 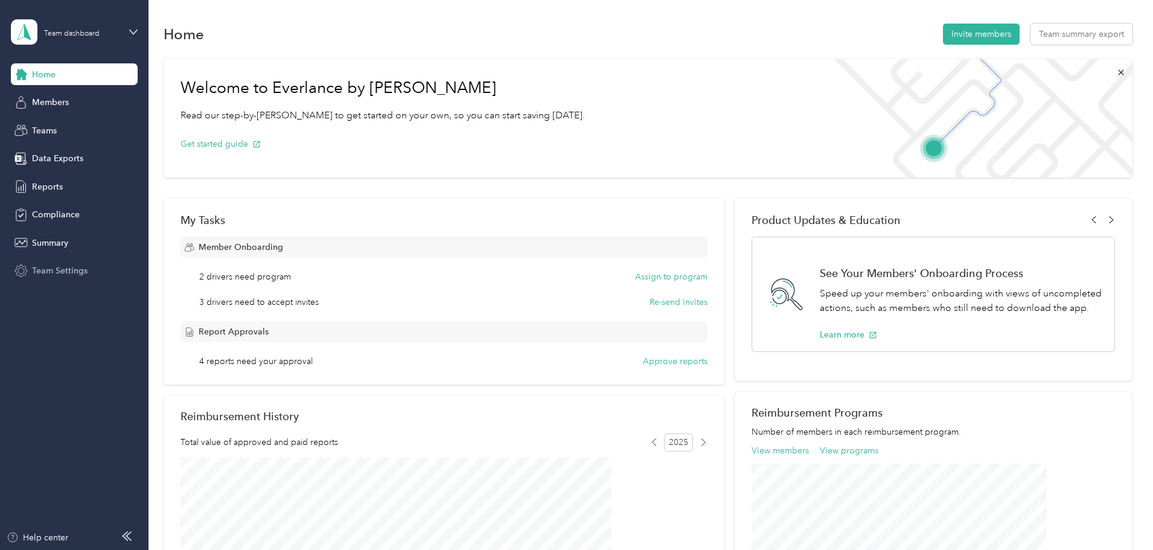 I want to click on span: 3 drivers need to accept invites, so click(x=259, y=302).